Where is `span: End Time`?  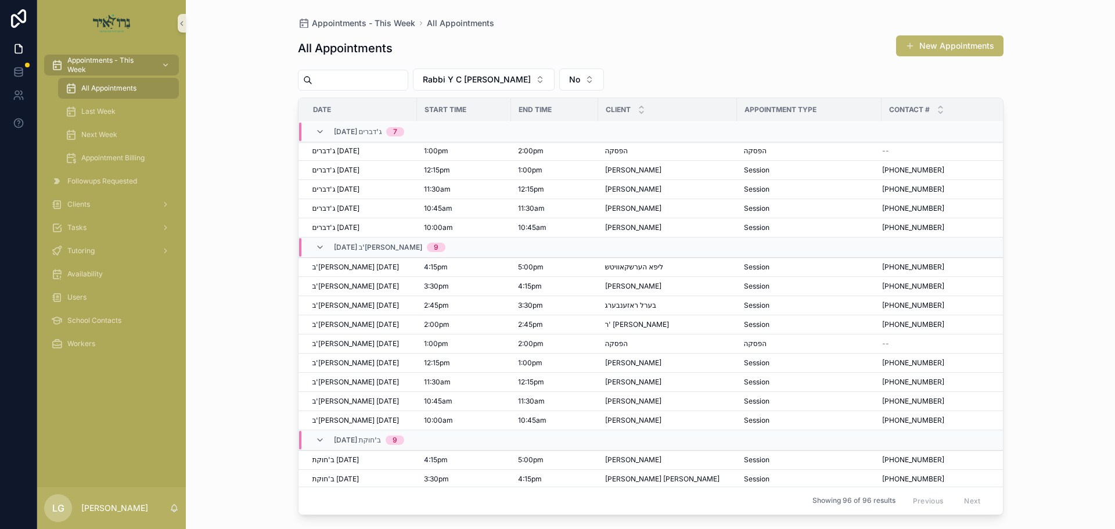 span: End Time is located at coordinates (535, 110).